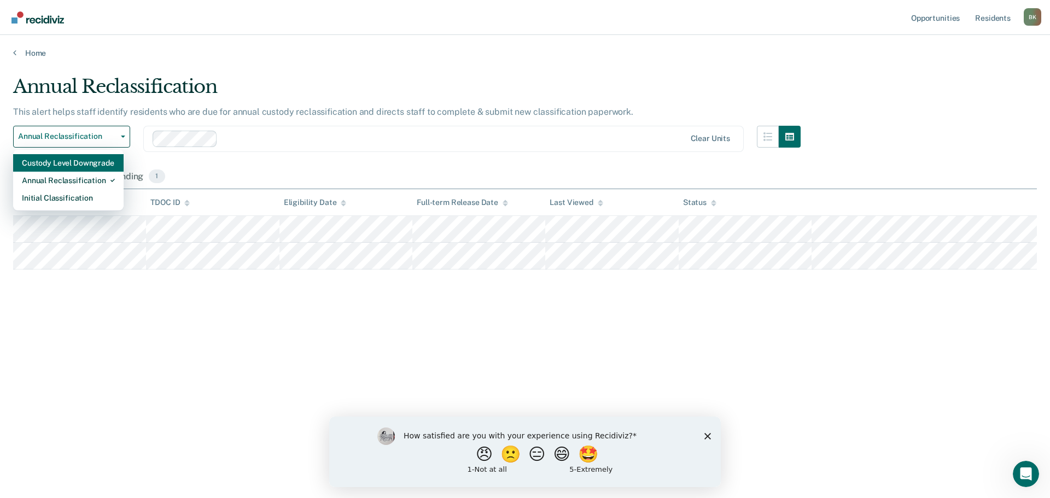 The image size is (1050, 498). I want to click on button: 5, so click(260, 38).